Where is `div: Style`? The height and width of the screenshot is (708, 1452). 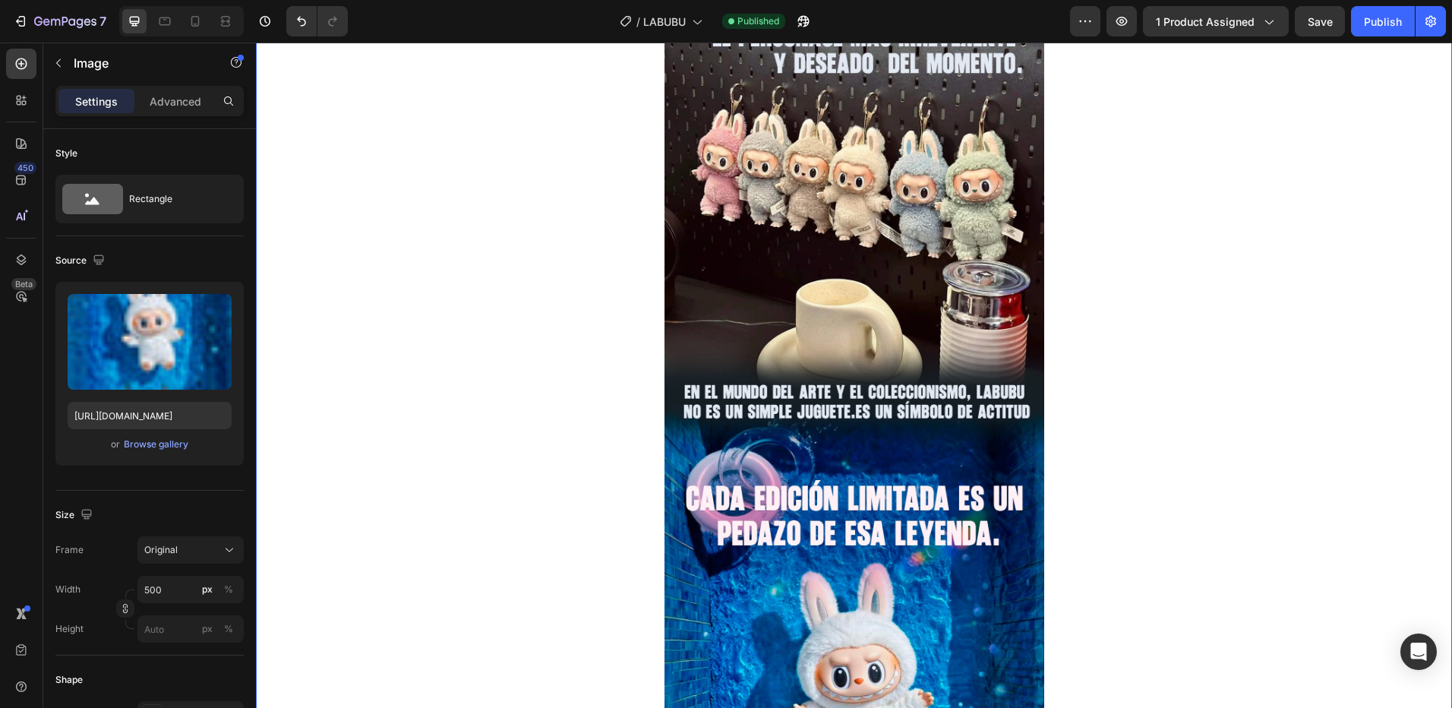
div: Style is located at coordinates (66, 153).